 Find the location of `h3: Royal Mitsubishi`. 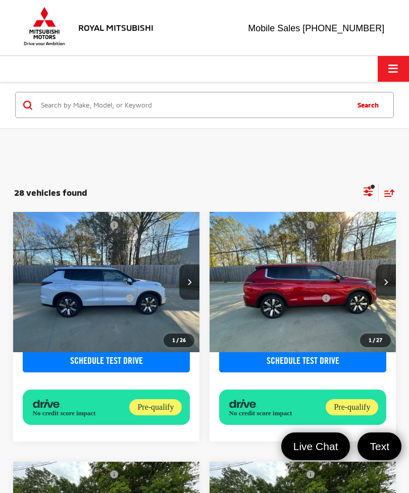

h3: Royal Mitsubishi is located at coordinates (116, 27).